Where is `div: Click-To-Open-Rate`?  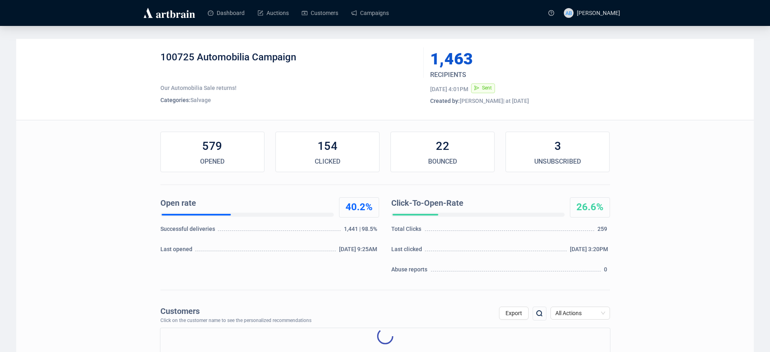
div: Click-To-Open-Rate is located at coordinates (477, 203).